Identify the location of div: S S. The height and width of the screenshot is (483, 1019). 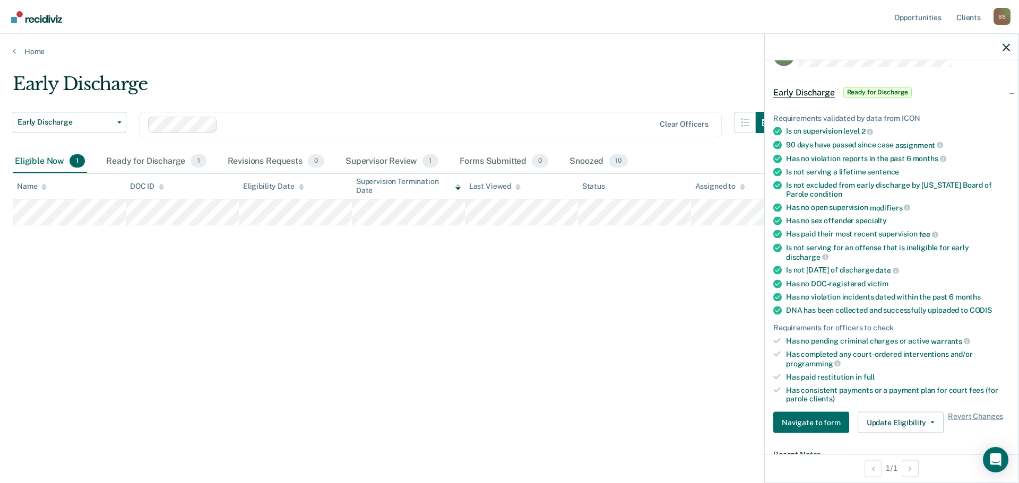
(1002, 16).